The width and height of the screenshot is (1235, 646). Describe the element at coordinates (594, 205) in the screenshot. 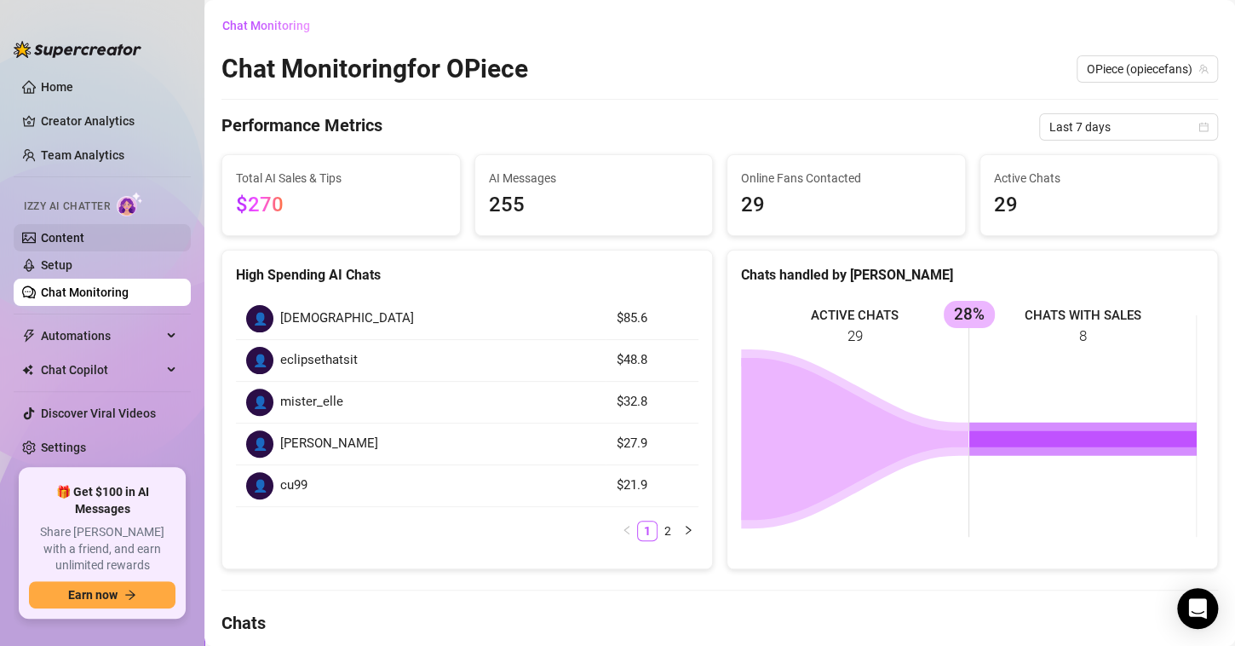

I see `span: 255` at that location.